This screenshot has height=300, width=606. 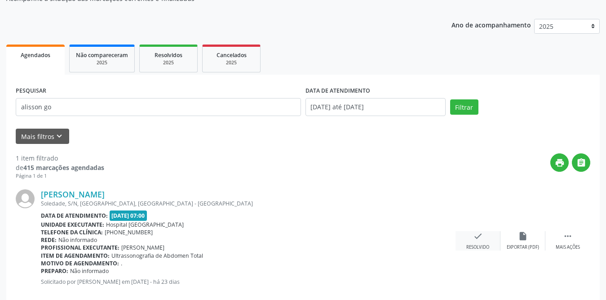 I want to click on div: Página 1 de 1, so click(x=60, y=176).